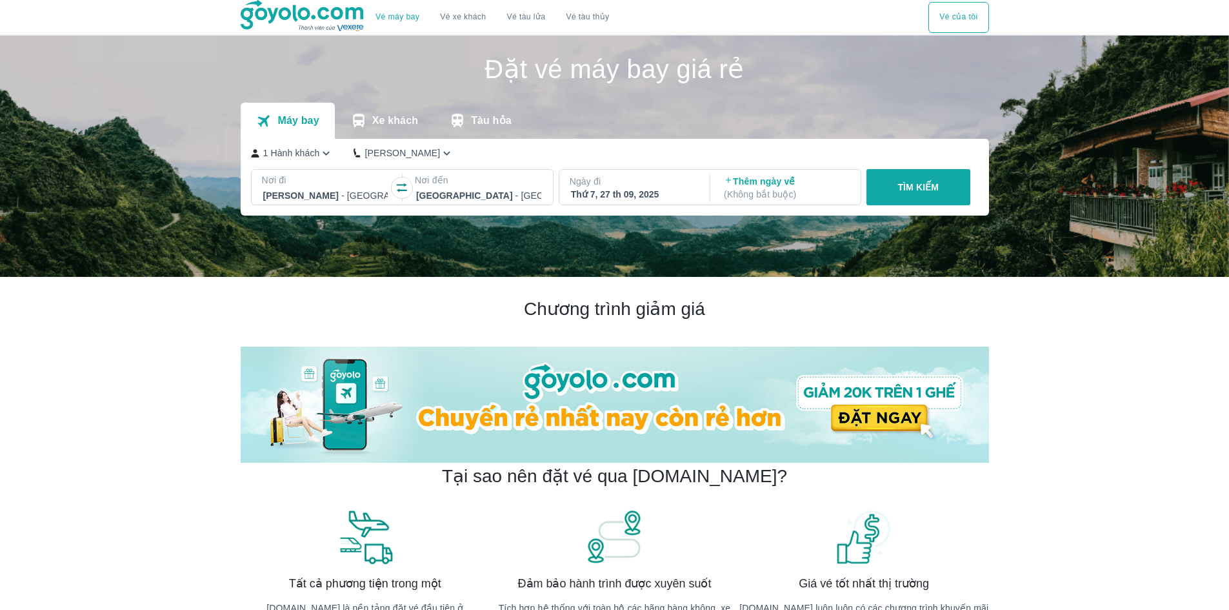 Image resolution: width=1229 pixels, height=610 pixels. What do you see at coordinates (395, 121) in the screenshot?
I see `p: Xe khách` at bounding box center [395, 121].